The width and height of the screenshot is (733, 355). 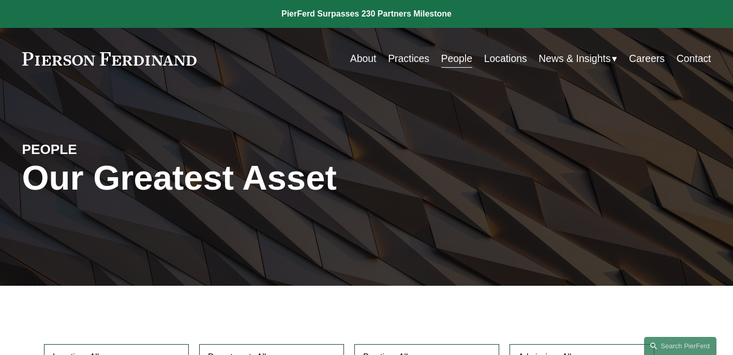 I want to click on a: About, so click(x=363, y=58).